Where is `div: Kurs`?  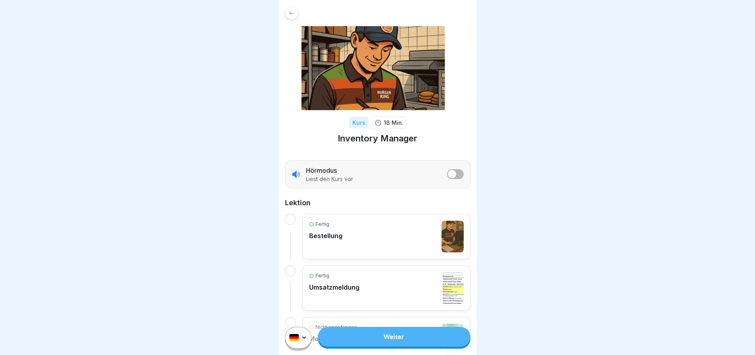 div: Kurs is located at coordinates (359, 123).